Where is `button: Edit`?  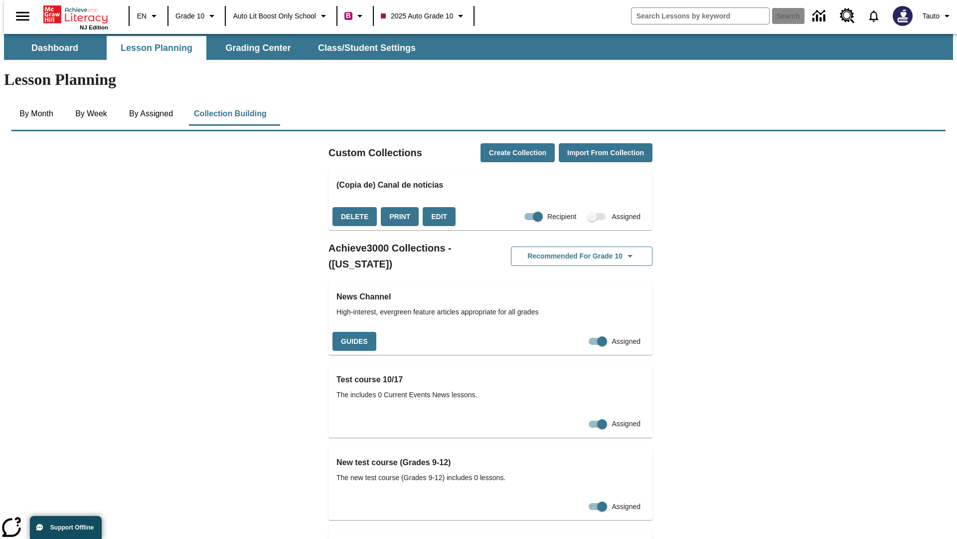 button: Edit is located at coordinates (439, 216).